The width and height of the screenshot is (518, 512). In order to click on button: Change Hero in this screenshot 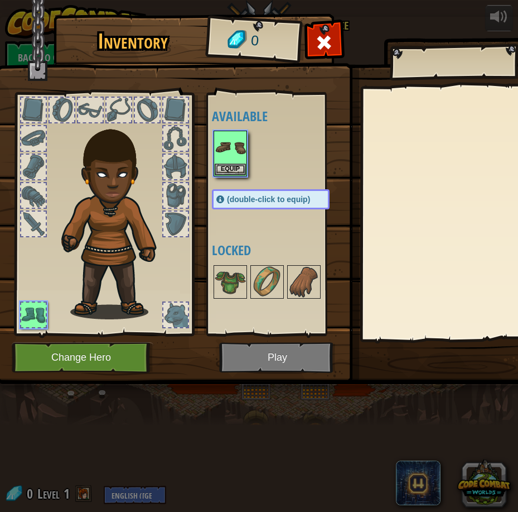, I will do `click(83, 357)`.